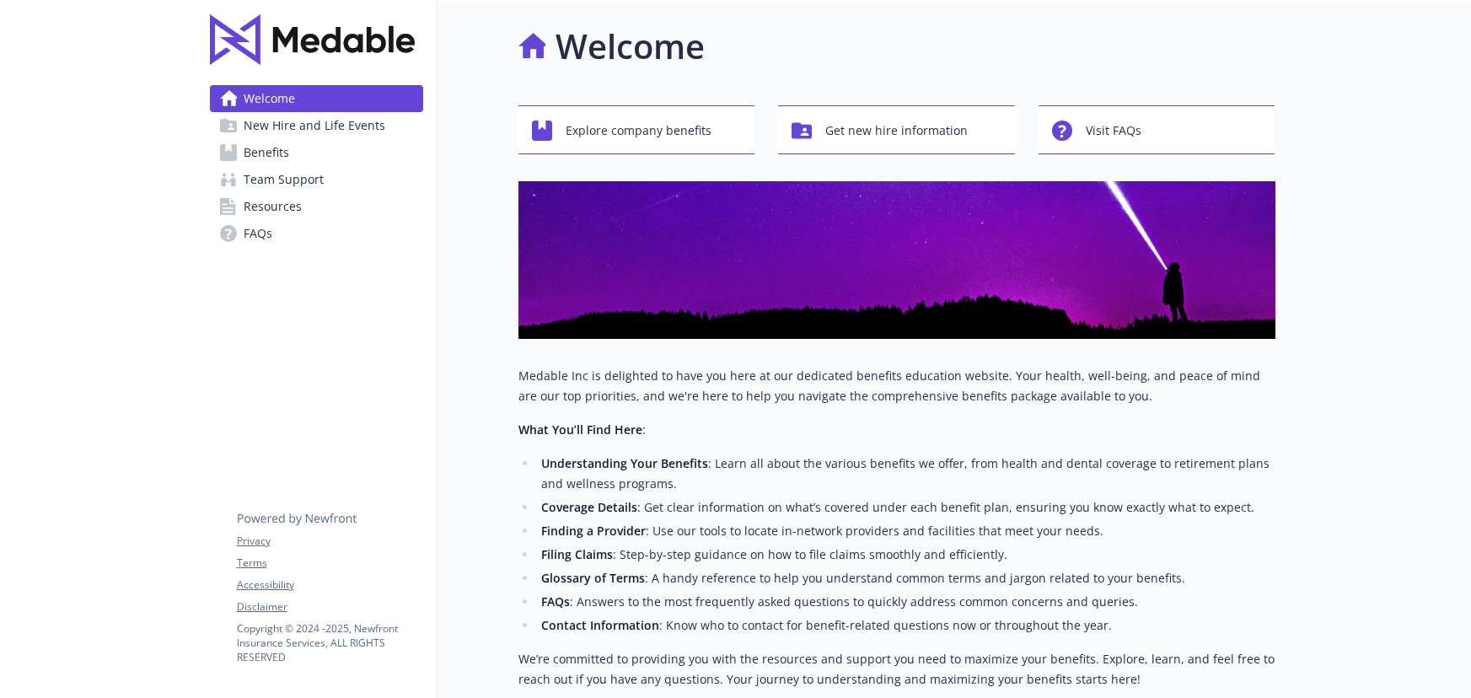 The width and height of the screenshot is (1471, 698). What do you see at coordinates (906, 626) in the screenshot?
I see `li: : Know who to contact for benefit-related questions now or throughout the year.` at bounding box center [906, 626].